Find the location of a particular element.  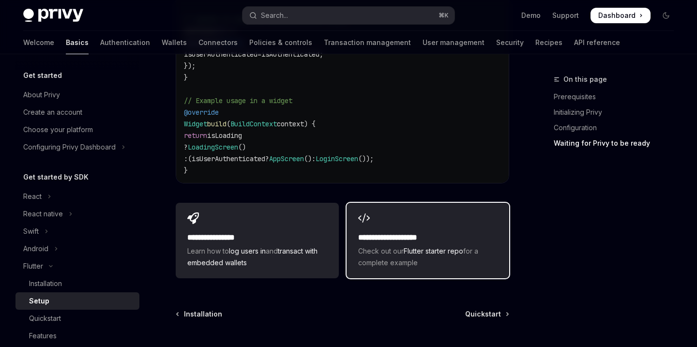

div: Search... is located at coordinates (275, 15).